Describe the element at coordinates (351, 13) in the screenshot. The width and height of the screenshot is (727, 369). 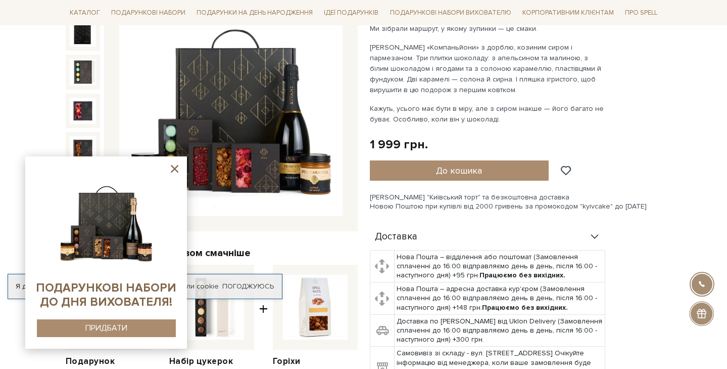
I see `a: Ідеї подарунків` at that location.